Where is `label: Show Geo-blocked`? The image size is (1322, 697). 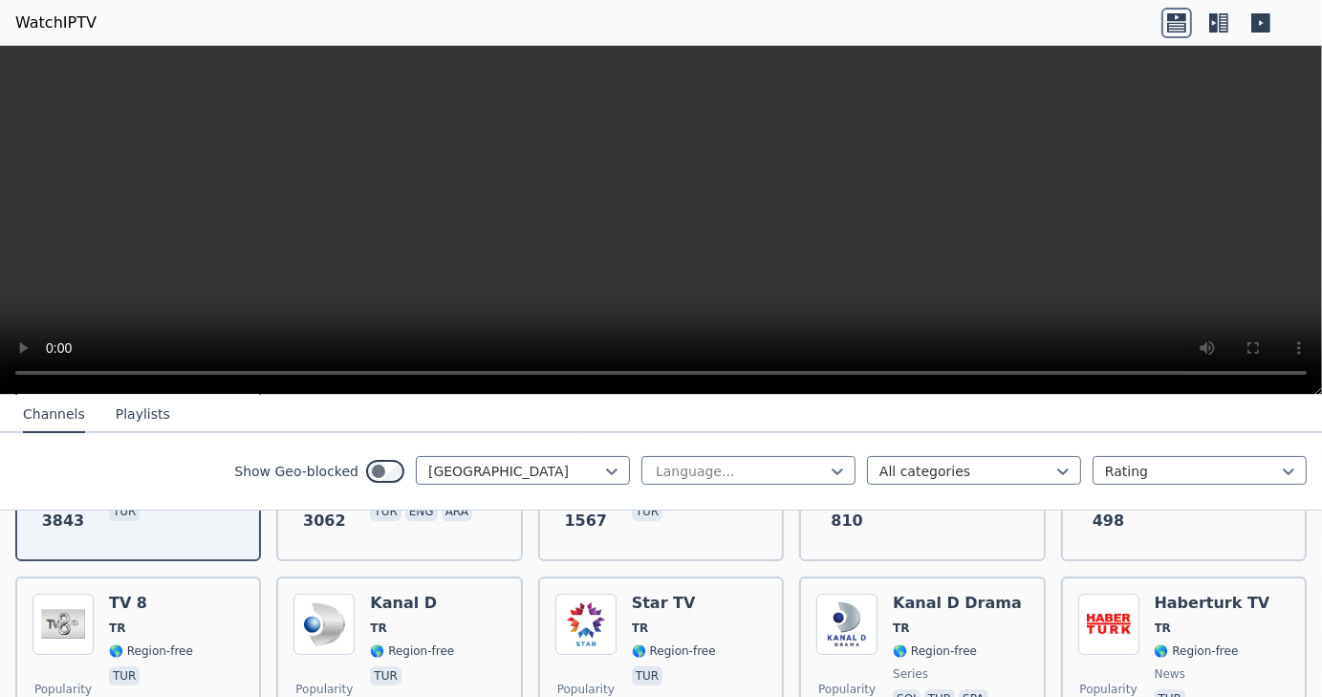
label: Show Geo-blocked is located at coordinates (296, 471).